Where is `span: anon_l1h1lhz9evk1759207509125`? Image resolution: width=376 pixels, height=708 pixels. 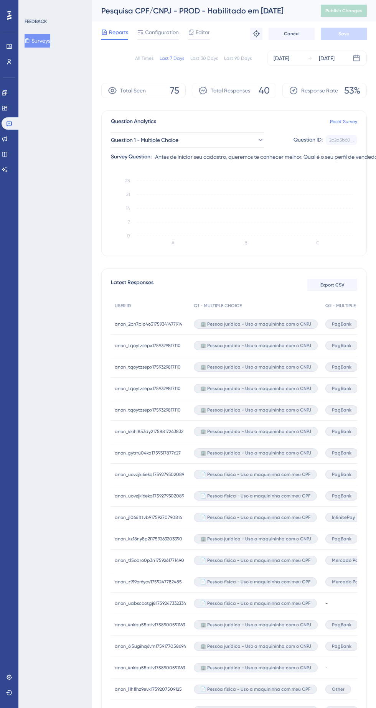 span: anon_l1h1lhz9evk1759207509125 is located at coordinates (148, 689).